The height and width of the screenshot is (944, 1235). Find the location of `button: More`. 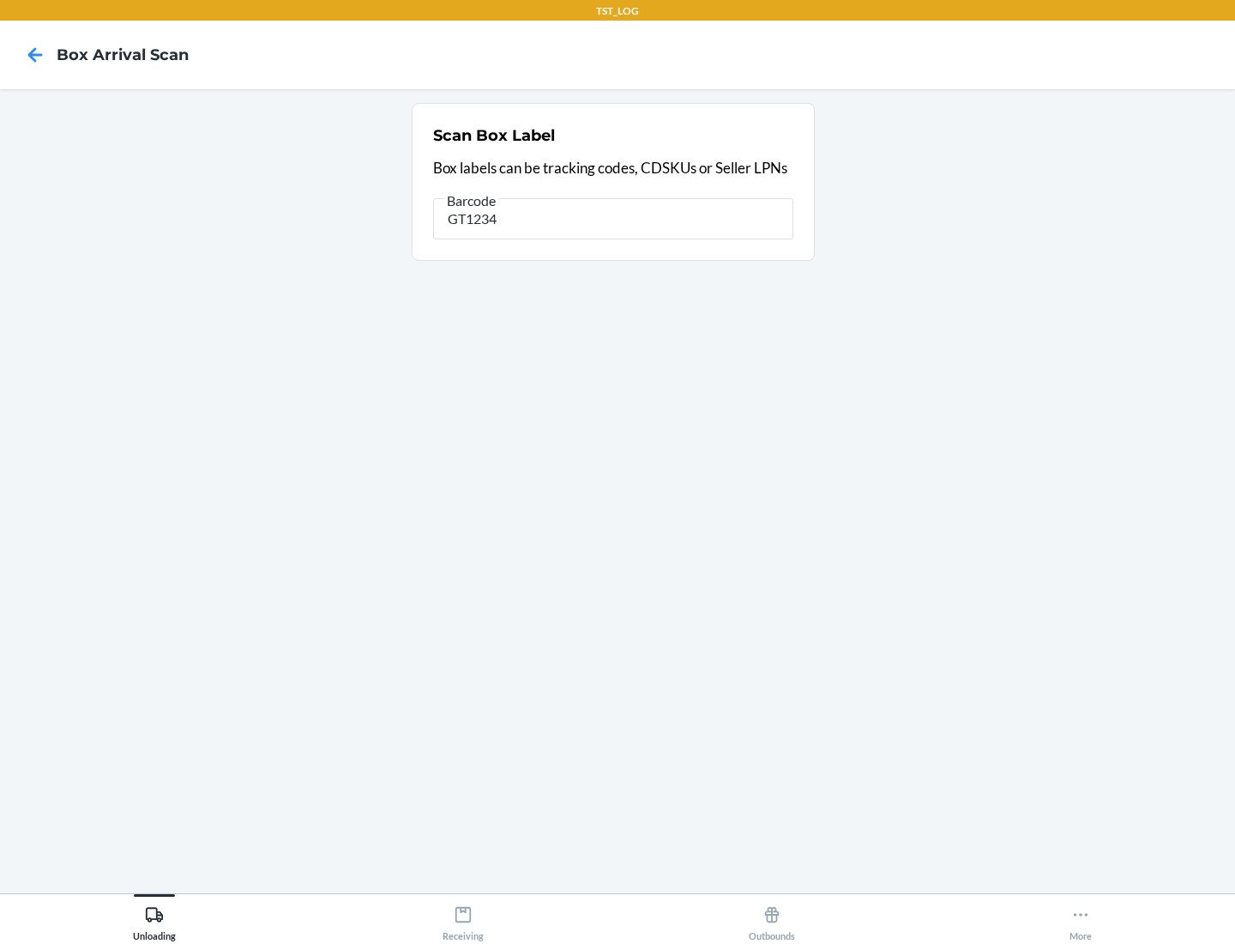

button: More is located at coordinates (1081, 917).